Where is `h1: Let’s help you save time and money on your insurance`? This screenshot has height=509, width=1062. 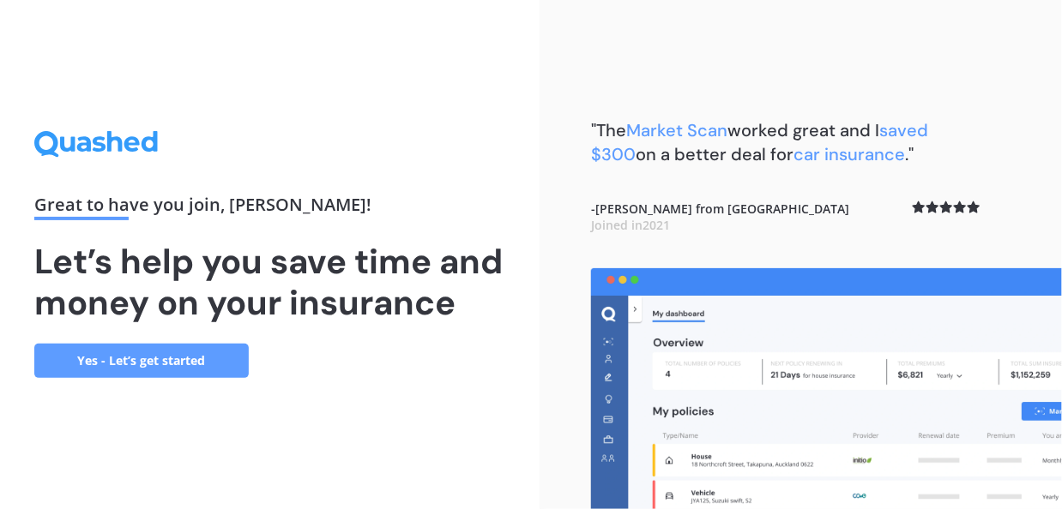 h1: Let’s help you save time and money on your insurance is located at coordinates (269, 282).